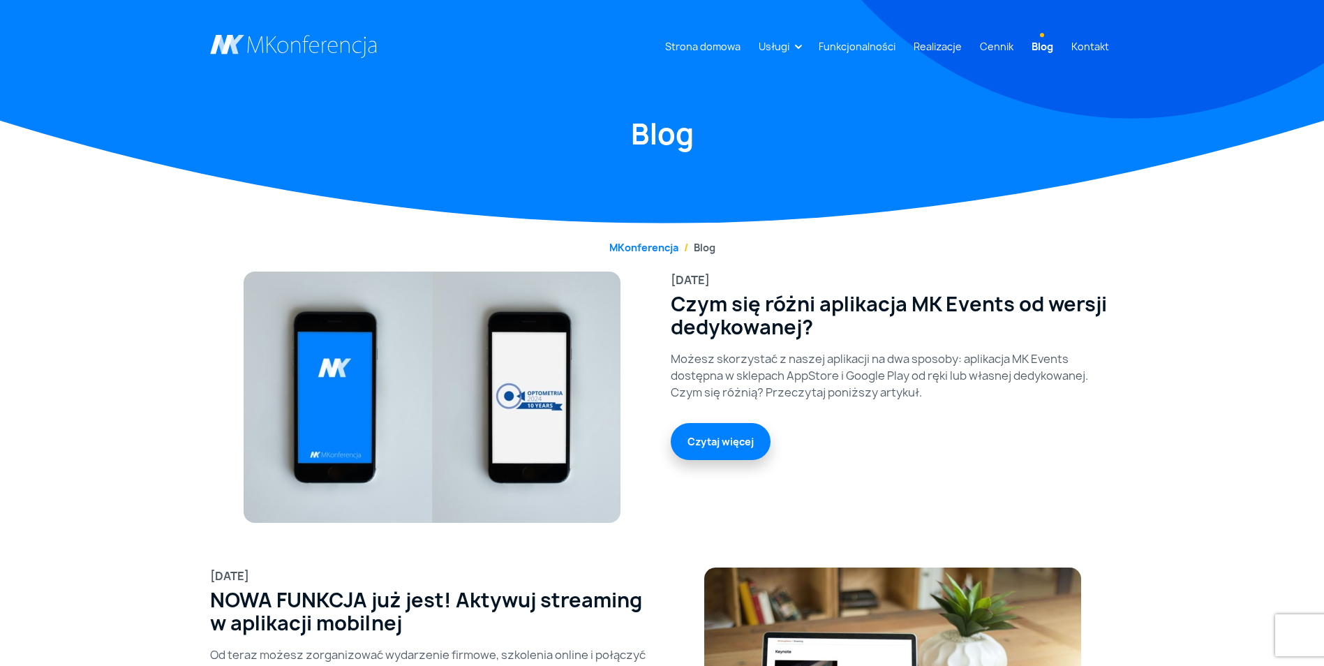 The image size is (1324, 666). Describe the element at coordinates (892, 375) in the screenshot. I see `p: Możesz skorzystać z naszej aplikacji na dwa sposoby: aplikacja MK Events dostępna w sklepach AppS...` at that location.